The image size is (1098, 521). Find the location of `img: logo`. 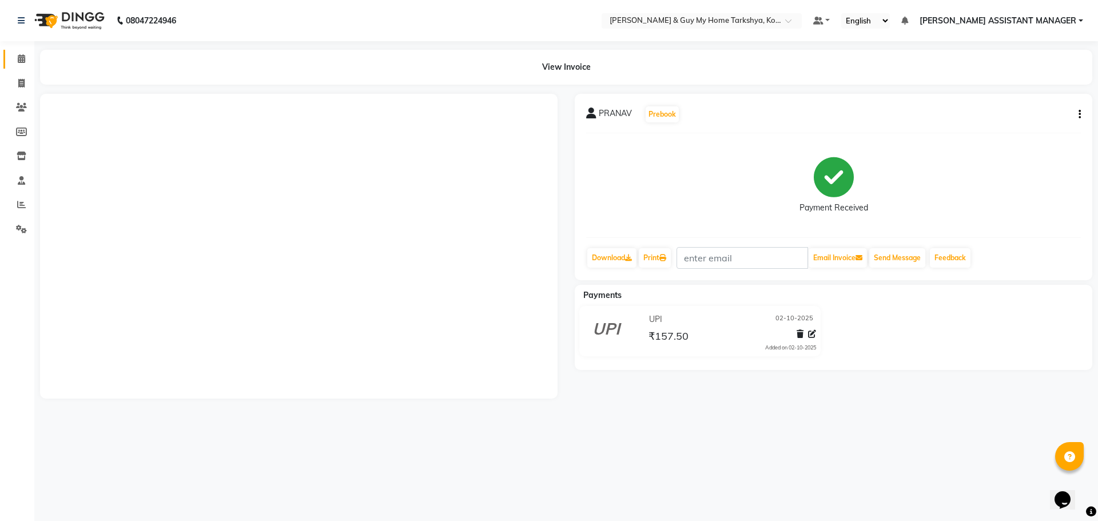

img: logo is located at coordinates (68, 21).